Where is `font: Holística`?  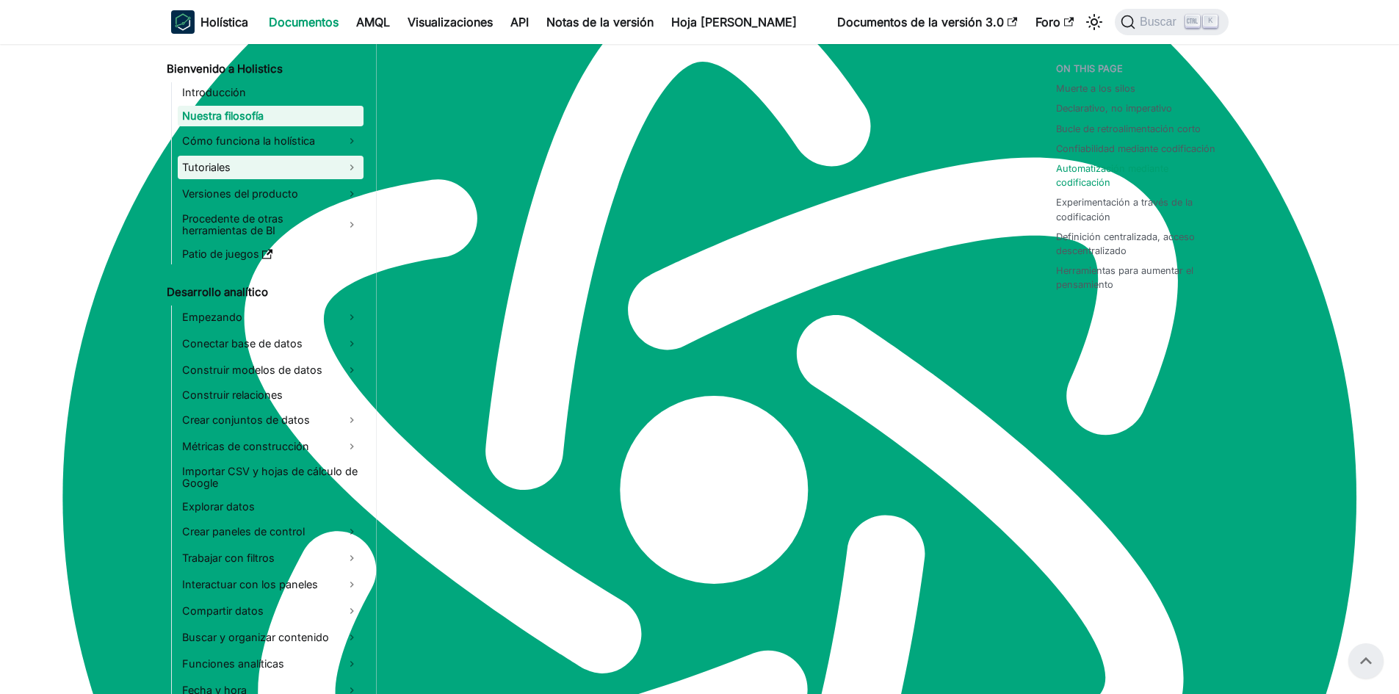 font: Holística is located at coordinates (224, 22).